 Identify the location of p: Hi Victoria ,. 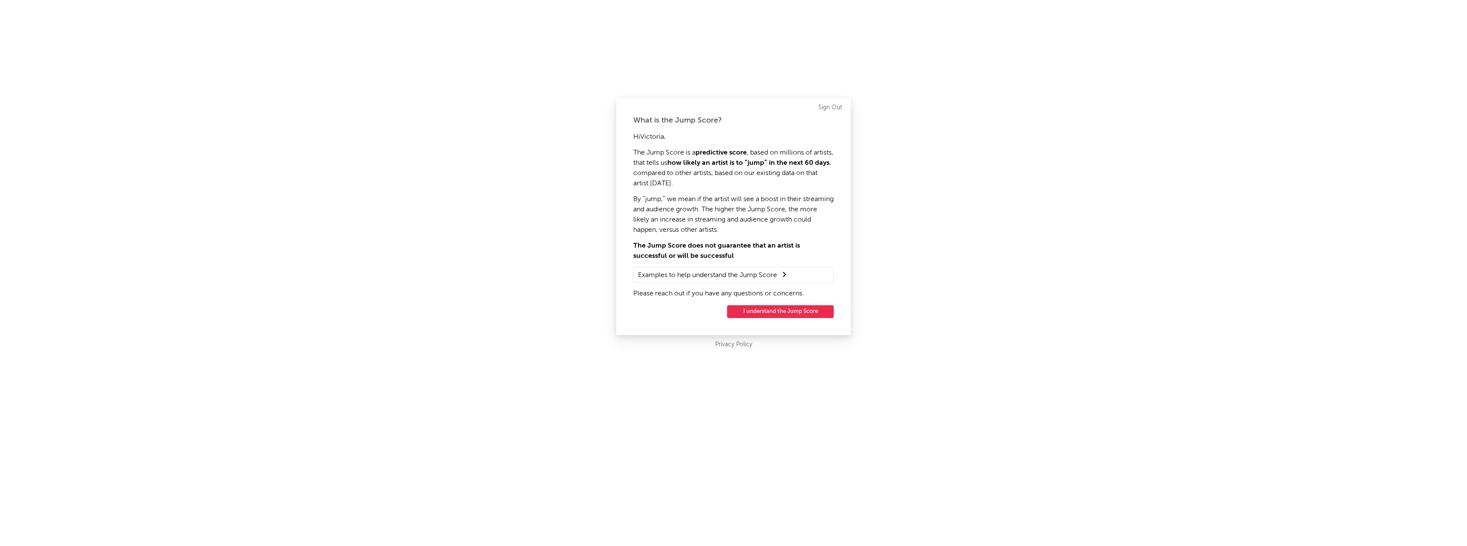
(734, 137).